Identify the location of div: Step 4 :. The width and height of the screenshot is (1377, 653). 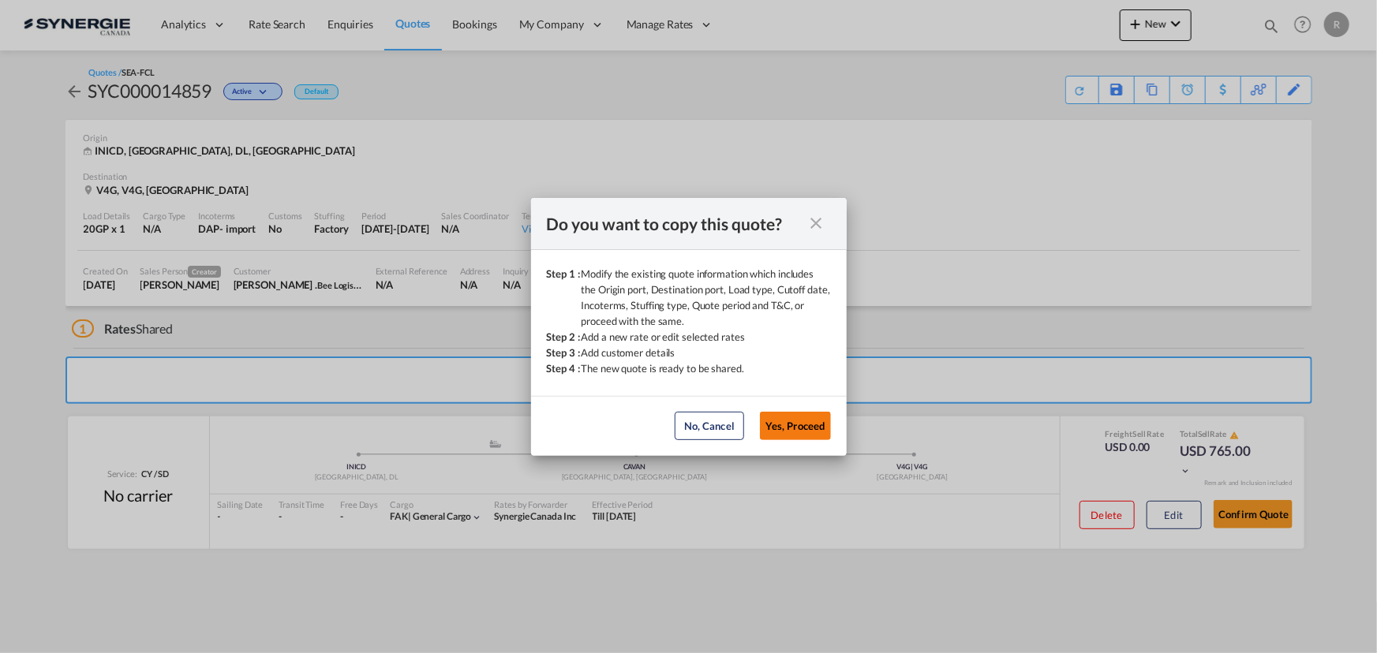
(564, 369).